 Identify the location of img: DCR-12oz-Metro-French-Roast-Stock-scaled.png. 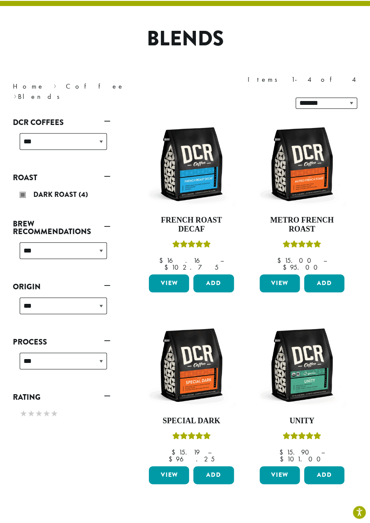
(302, 164).